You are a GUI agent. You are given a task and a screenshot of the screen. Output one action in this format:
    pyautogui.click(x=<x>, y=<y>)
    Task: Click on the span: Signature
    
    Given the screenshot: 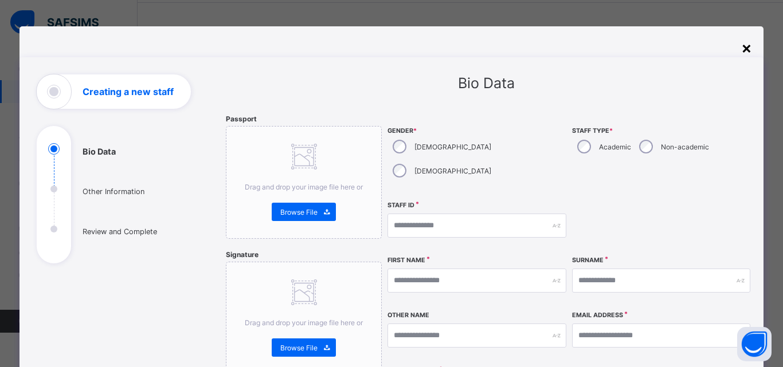 What is the action you would take?
    pyautogui.click(x=242, y=254)
    